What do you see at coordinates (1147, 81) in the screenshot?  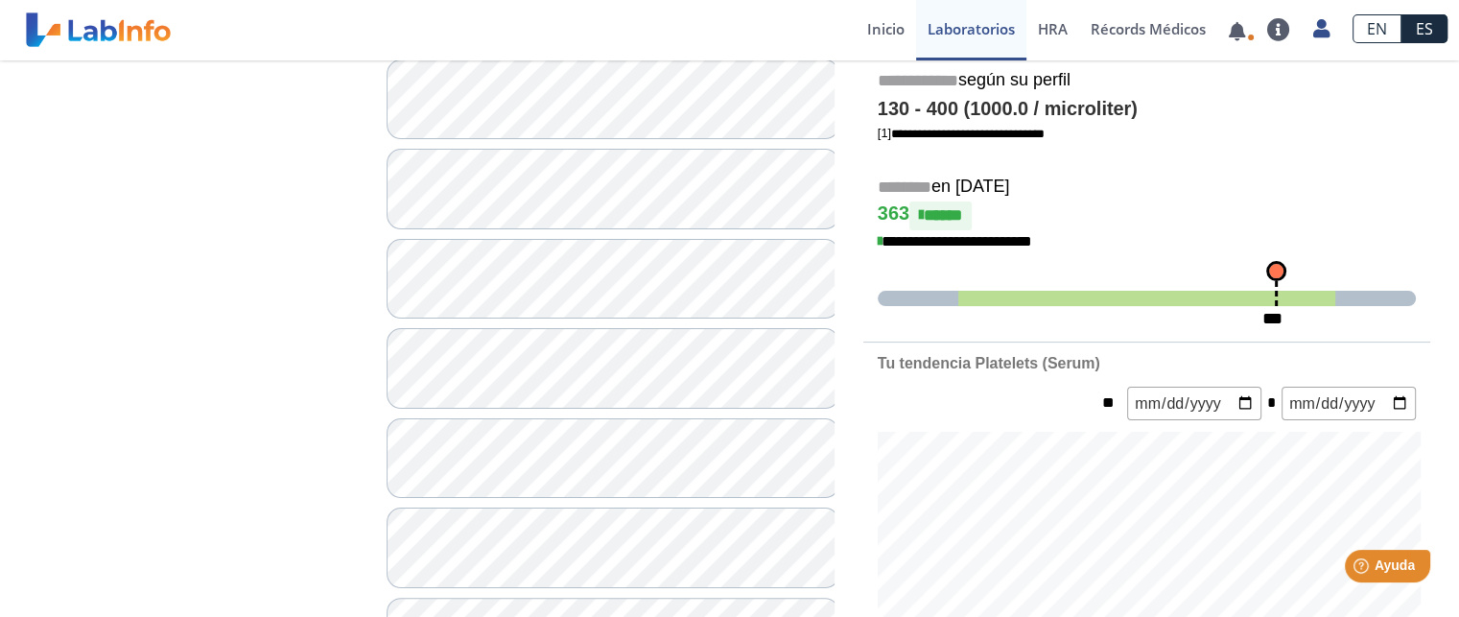 I see `h5: según su perfil` at bounding box center [1147, 81].